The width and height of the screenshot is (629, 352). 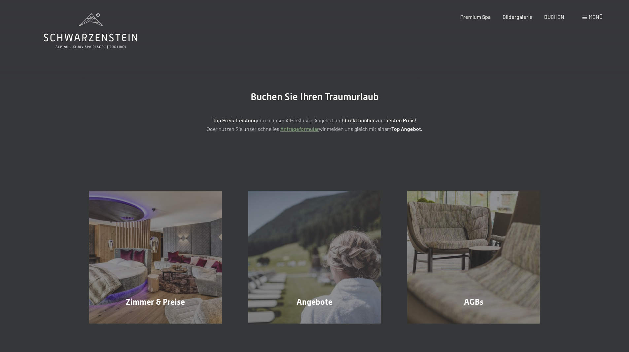 I want to click on a: BUCHEN, so click(x=554, y=17).